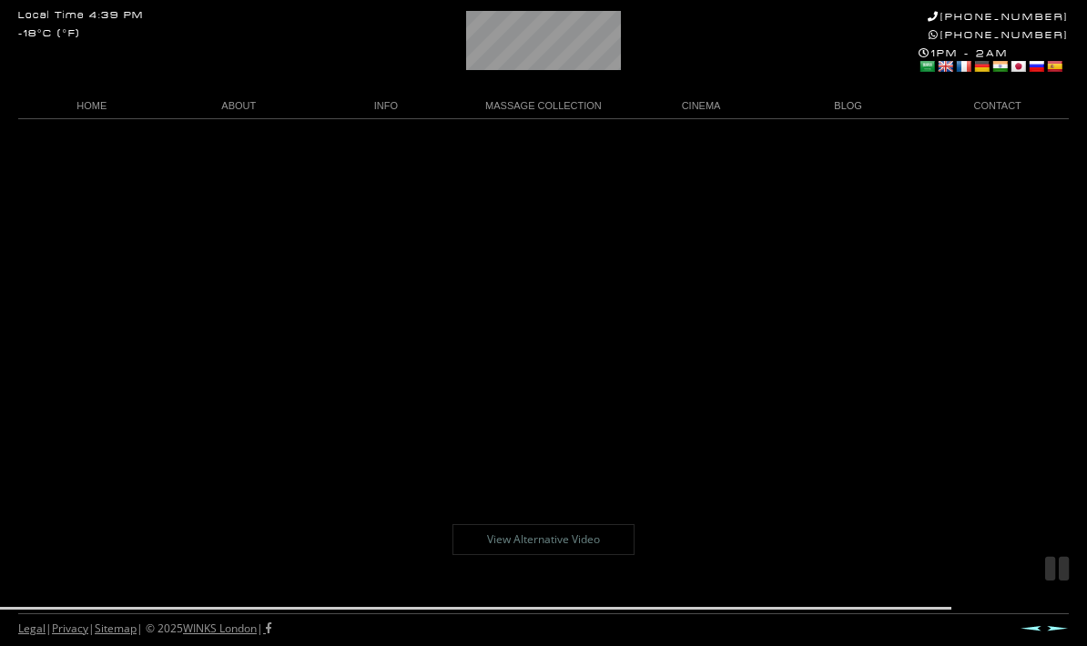 Image resolution: width=1087 pixels, height=646 pixels. What do you see at coordinates (849, 106) in the screenshot?
I see `a: BLOG` at bounding box center [849, 106].